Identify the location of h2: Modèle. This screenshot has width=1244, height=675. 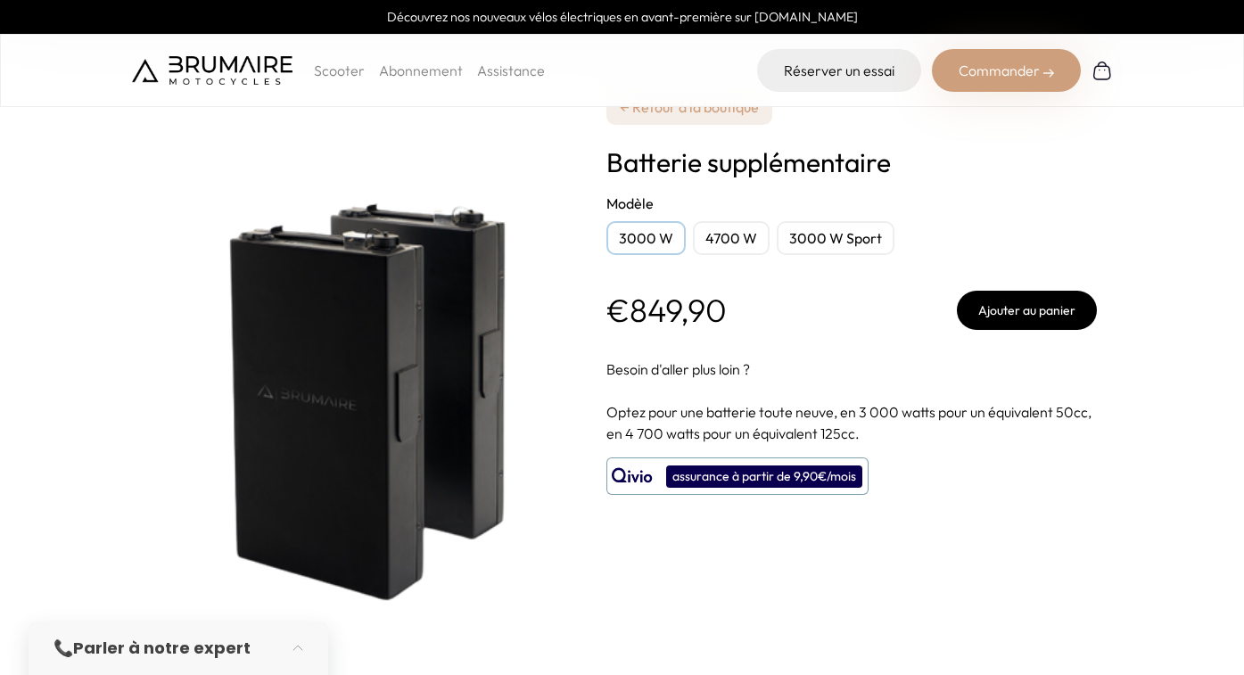
(852, 203).